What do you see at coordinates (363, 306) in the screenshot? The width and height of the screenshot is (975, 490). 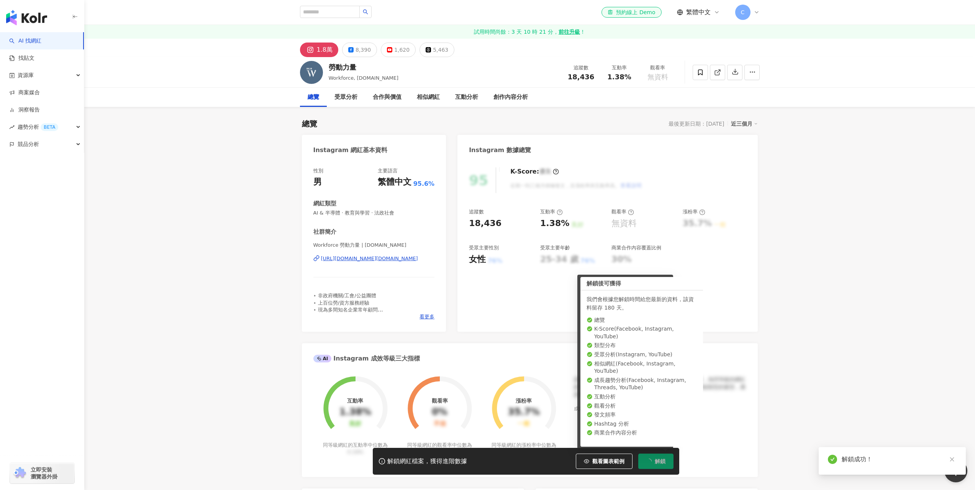 I see `span: ⋆ 非政府機關/工會/公益團體 ⋆ 上百位勞/資方服務經驗 ⋆ 現為多間知名企業常年顧問 ⋆ 大專院校/企業內訓講師⠀⠀⠀⠀⠀⠀⠀⠀⠀⠀⠀⠀` at bounding box center [363, 306].